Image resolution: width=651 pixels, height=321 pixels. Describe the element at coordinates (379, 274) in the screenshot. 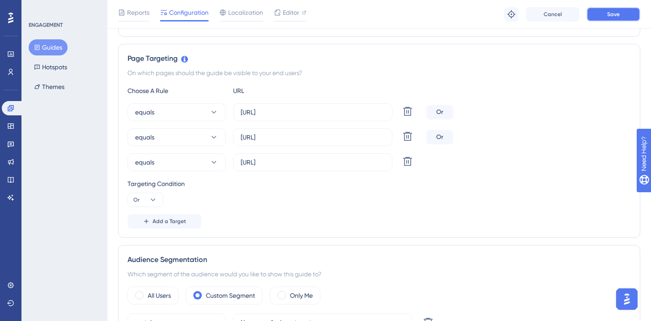

I see `div: Which segment of the audience would you like to show this guide to?` at that location.